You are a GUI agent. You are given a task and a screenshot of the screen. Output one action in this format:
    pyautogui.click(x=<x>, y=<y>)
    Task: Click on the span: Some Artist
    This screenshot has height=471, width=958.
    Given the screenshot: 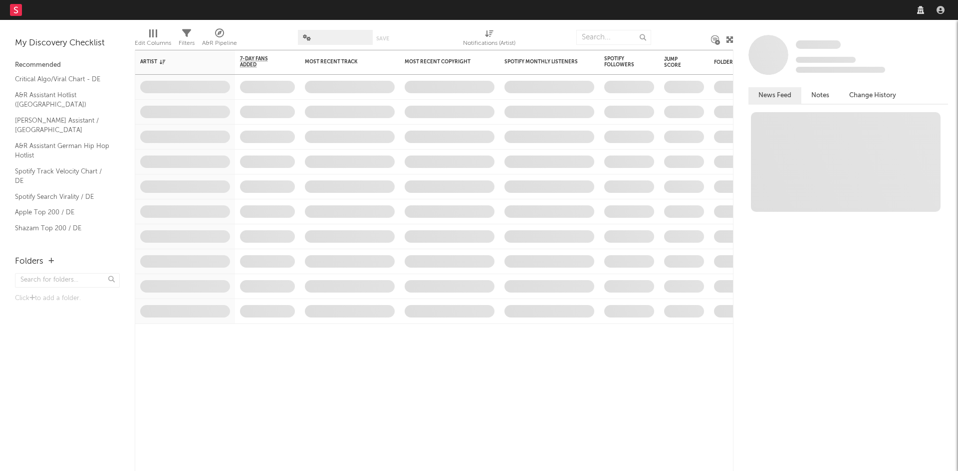 What is the action you would take?
    pyautogui.click(x=818, y=44)
    